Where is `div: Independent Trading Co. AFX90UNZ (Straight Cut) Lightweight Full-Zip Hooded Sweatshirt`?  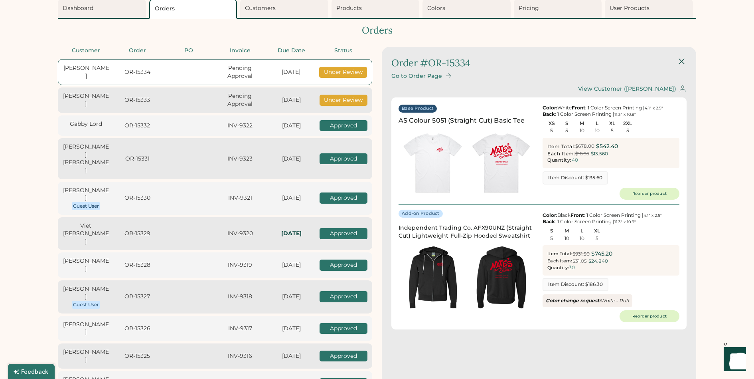
div: Independent Trading Co. AFX90UNZ (Straight Cut) Lightweight Full-Zip Hooded Sweatshirt is located at coordinates (467, 232).